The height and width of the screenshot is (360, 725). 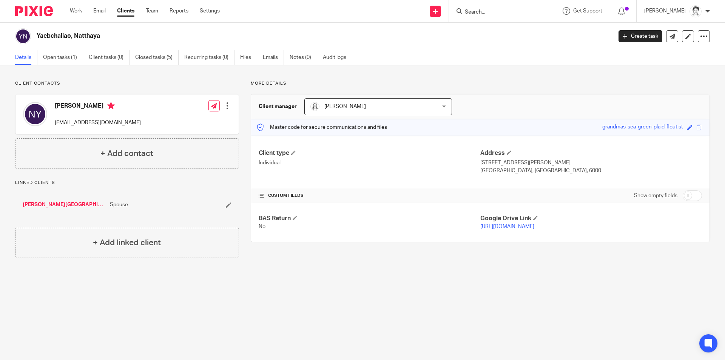 I want to click on a: Audit logs, so click(x=337, y=57).